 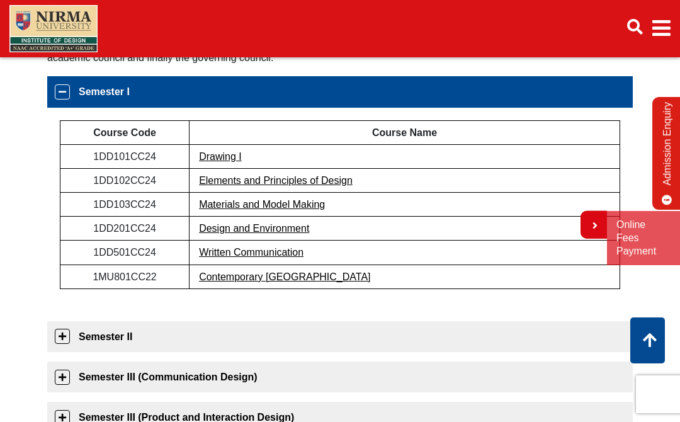 What do you see at coordinates (125, 228) in the screenshot?
I see `td: 1DD201CC24` at bounding box center [125, 228].